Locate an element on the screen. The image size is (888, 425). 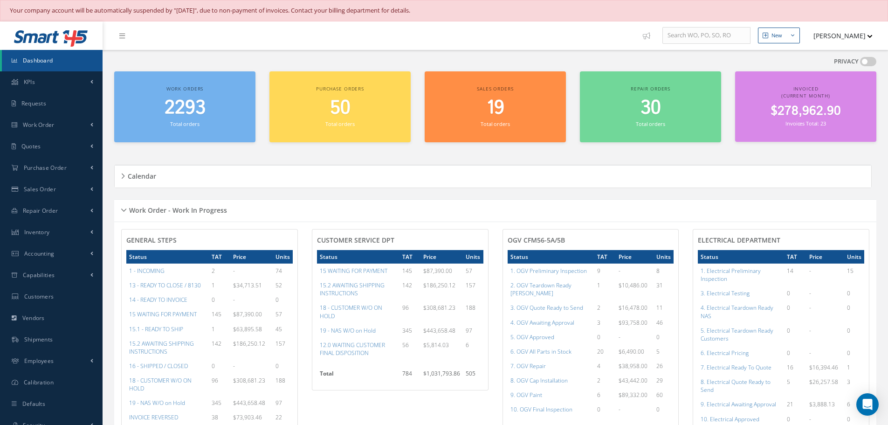
a: 8. Electrical Quote Ready to Send is located at coordinates (736, 386).